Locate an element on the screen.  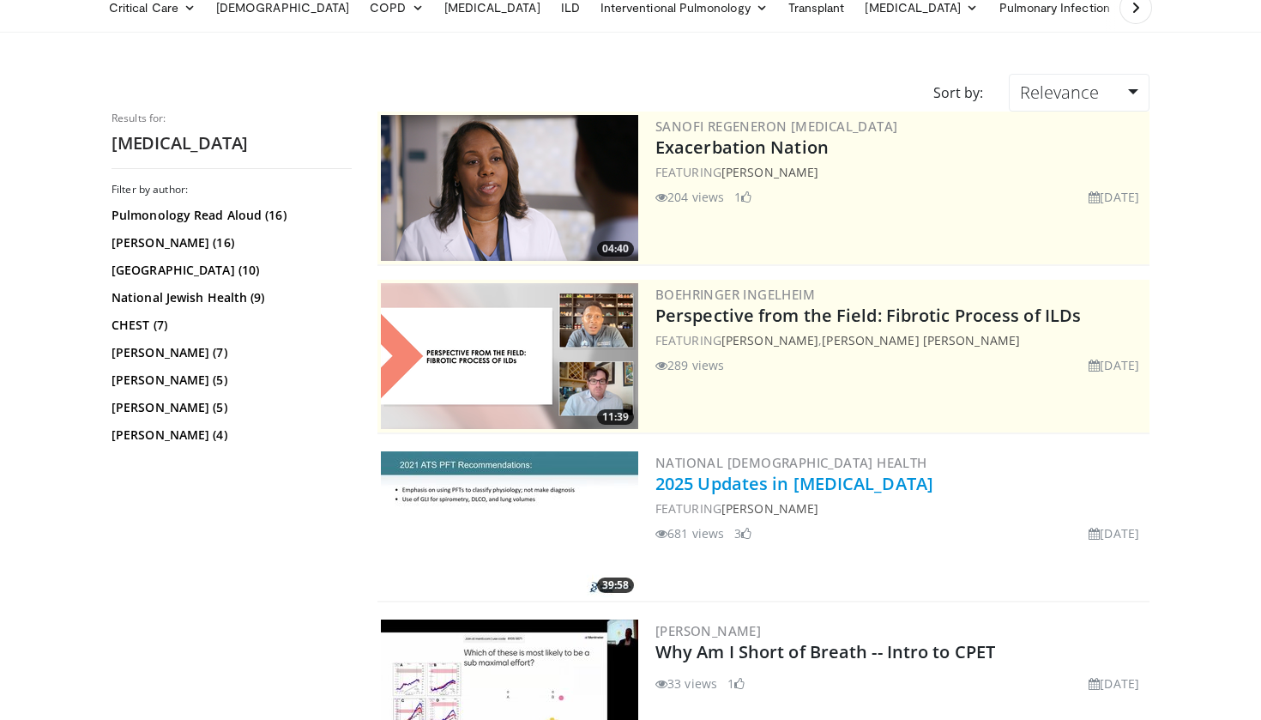
img: 0d260a3c-dea8-4d46-9ffd-2859801fb613.png.300x170_q85_crop-smart_upscale.png is located at coordinates (510, 356).